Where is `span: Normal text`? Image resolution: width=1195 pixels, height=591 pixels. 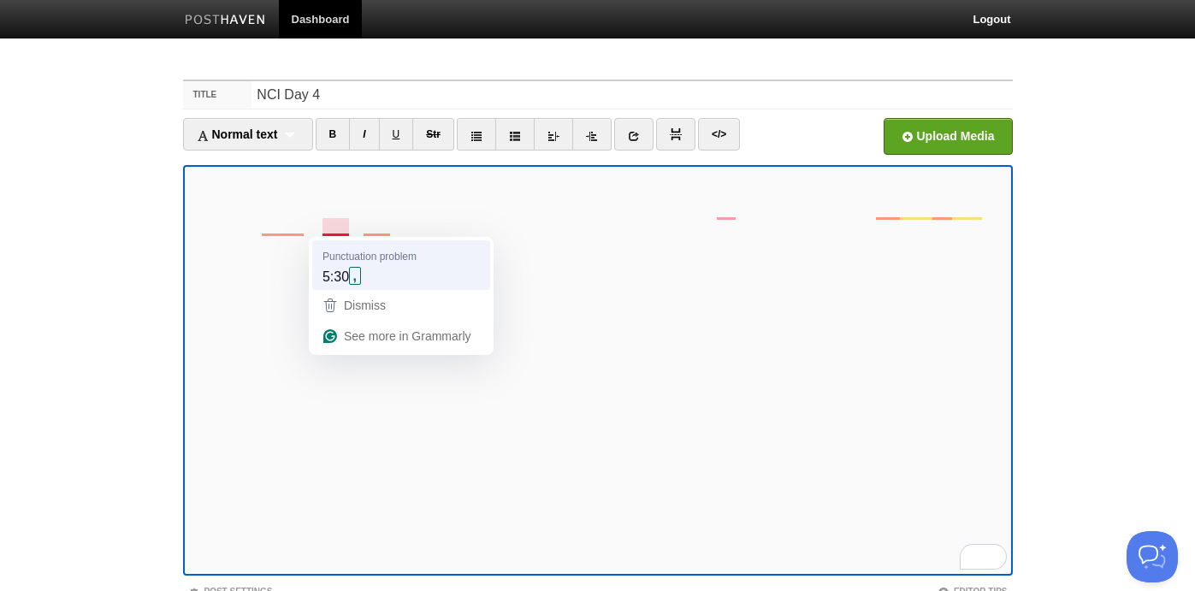
span: Normal text is located at coordinates (237, 134).